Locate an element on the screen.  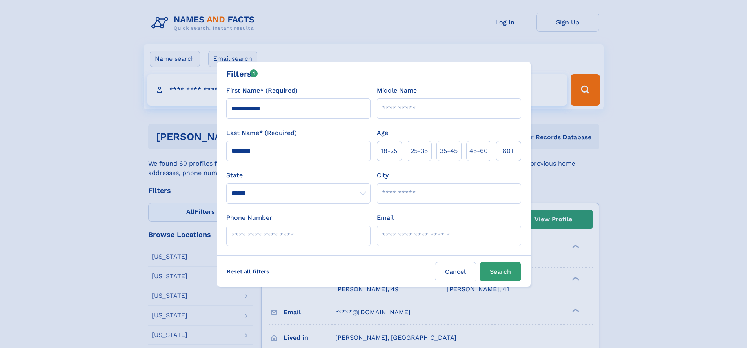
span: 45‑60 is located at coordinates (479, 151).